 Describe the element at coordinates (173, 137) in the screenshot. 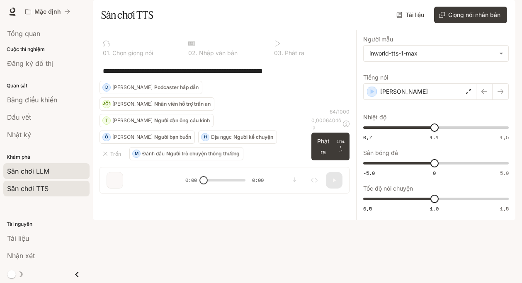

I see `font: Người bạn buồn` at that location.